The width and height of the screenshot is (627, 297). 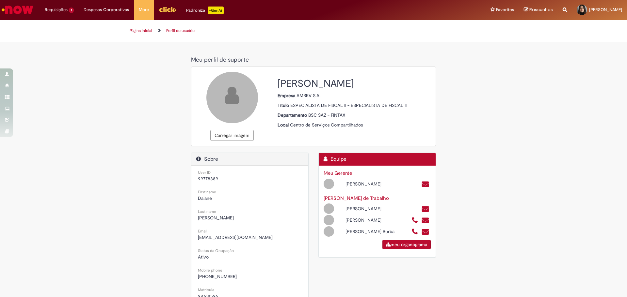 What do you see at coordinates (308, 96) in the screenshot?
I see `span: AMBEV S.A.` at bounding box center [308, 96].